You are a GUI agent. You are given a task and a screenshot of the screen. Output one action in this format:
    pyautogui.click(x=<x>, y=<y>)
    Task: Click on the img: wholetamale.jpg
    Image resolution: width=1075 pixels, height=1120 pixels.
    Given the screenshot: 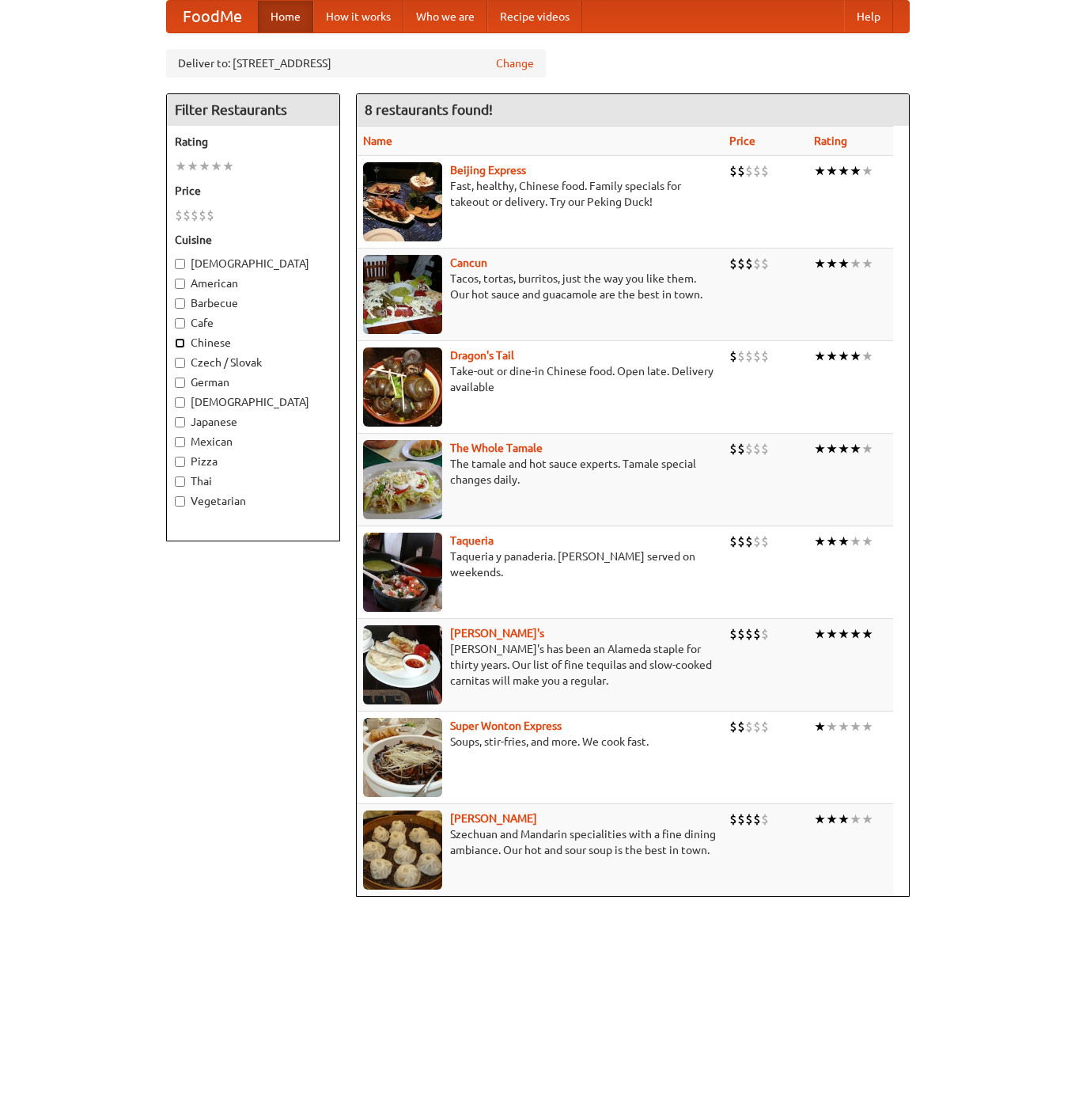 What is the action you would take?
    pyautogui.click(x=403, y=479)
    